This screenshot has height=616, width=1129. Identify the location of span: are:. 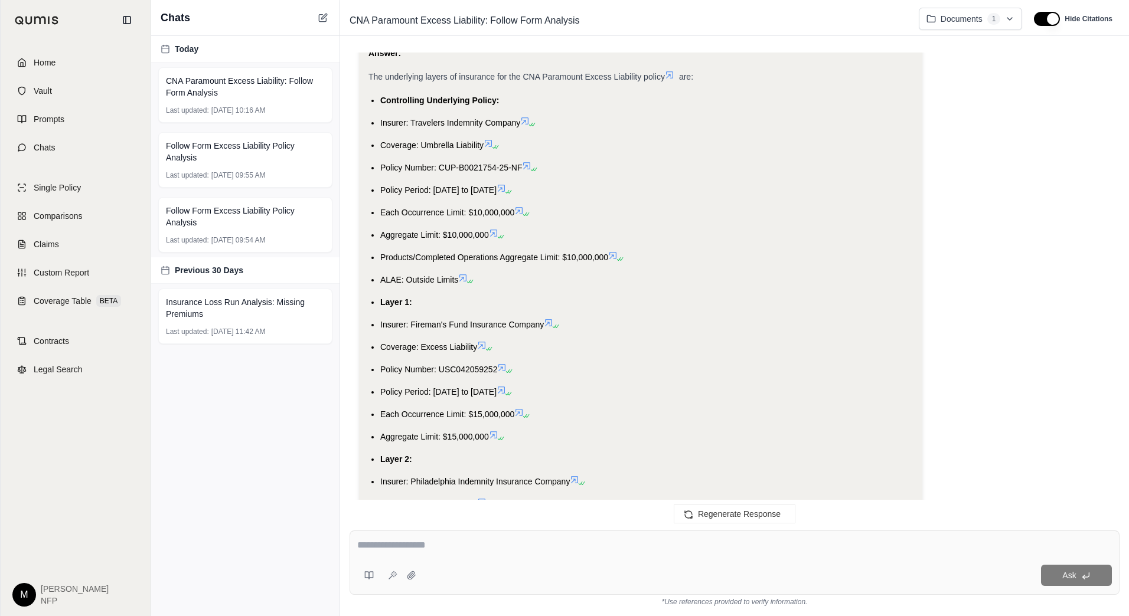
(686, 77).